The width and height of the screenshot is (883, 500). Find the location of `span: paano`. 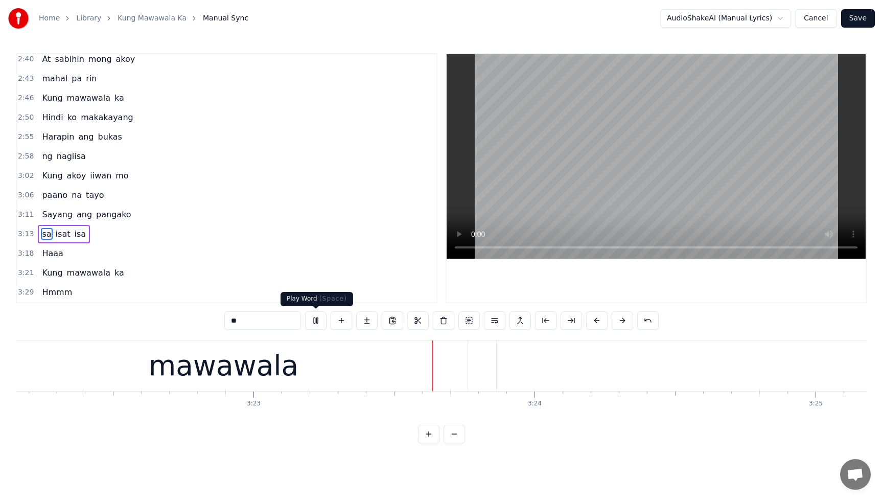

span: paano is located at coordinates (55, 195).